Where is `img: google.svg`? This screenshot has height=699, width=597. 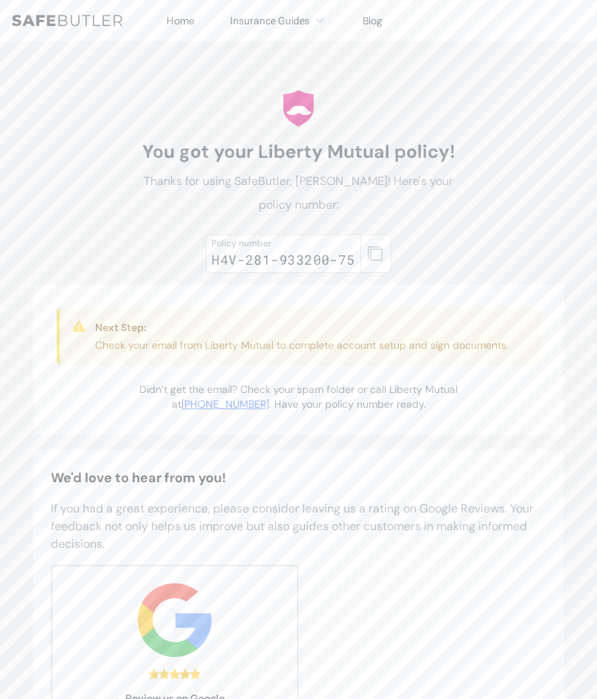
img: google.svg is located at coordinates (175, 620).